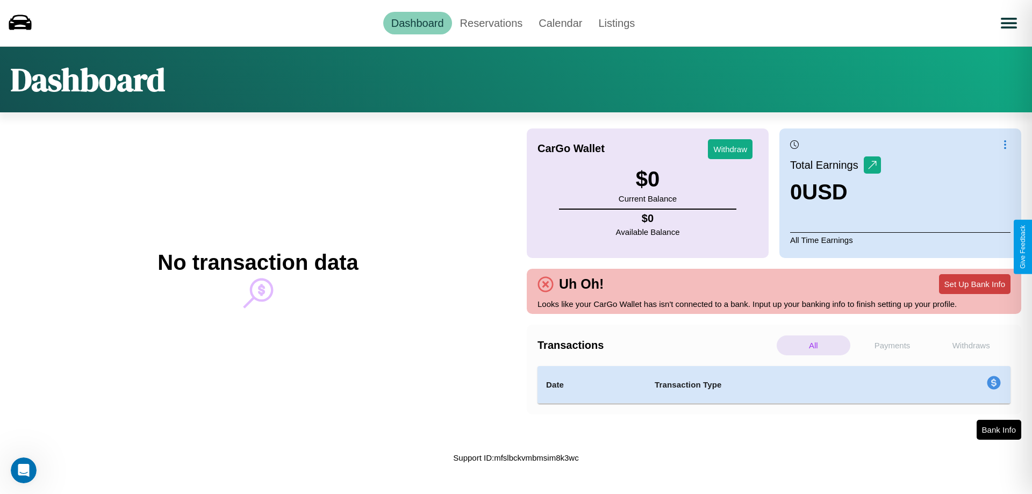 The image size is (1032, 494). I want to click on h4: $ 0, so click(648, 218).